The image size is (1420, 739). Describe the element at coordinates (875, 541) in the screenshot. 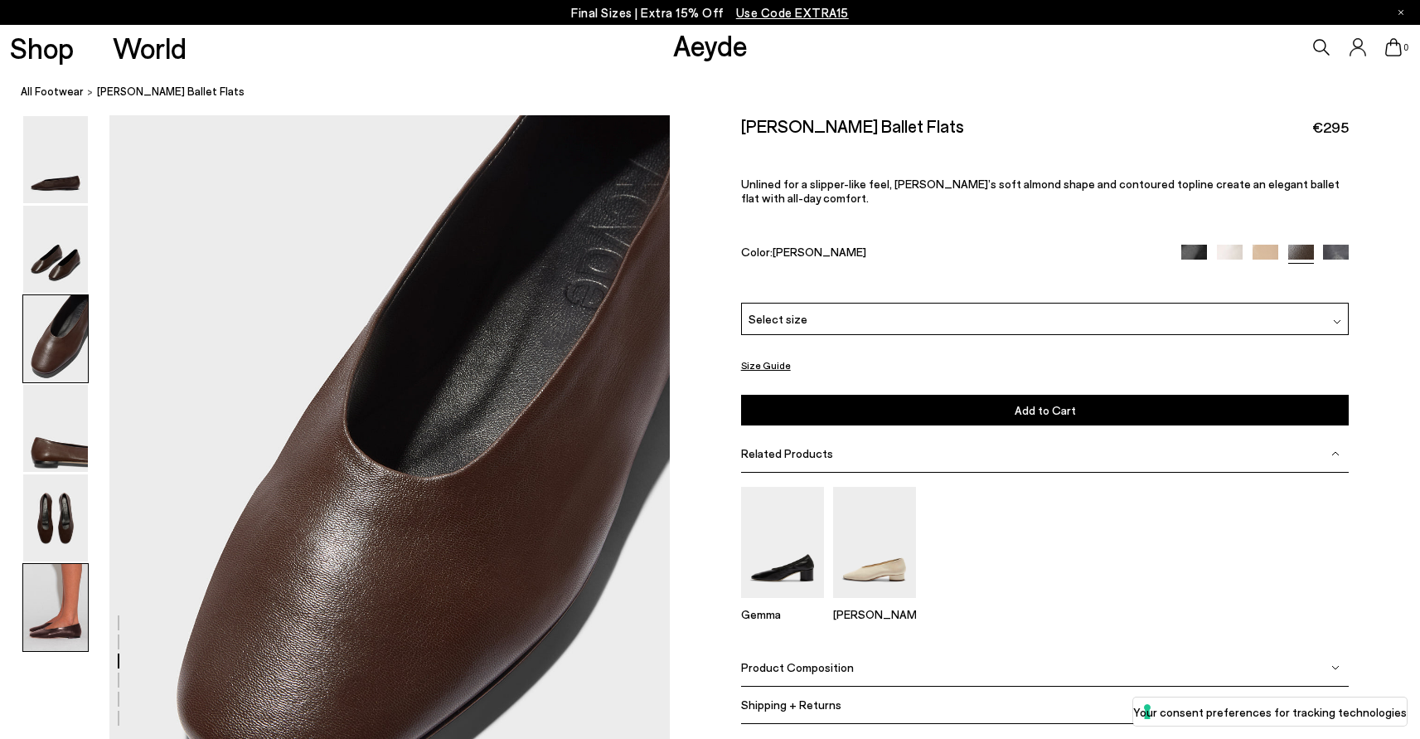

I see `img: Delia Low-Heeled Ballet Pumps` at that location.